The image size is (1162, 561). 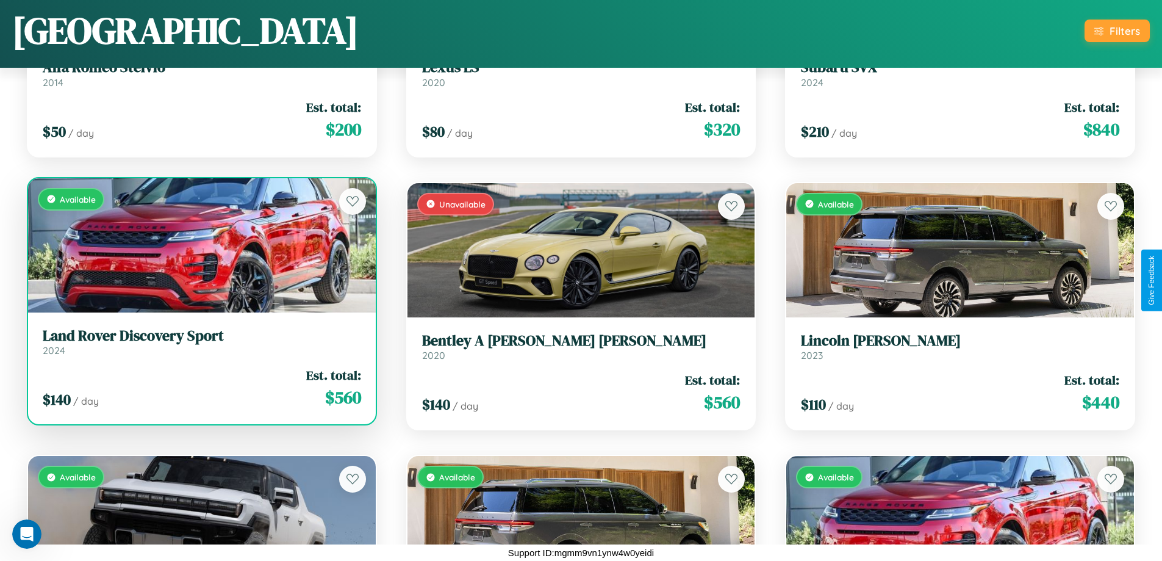 I want to click on span: $ 440, so click(x=1100, y=402).